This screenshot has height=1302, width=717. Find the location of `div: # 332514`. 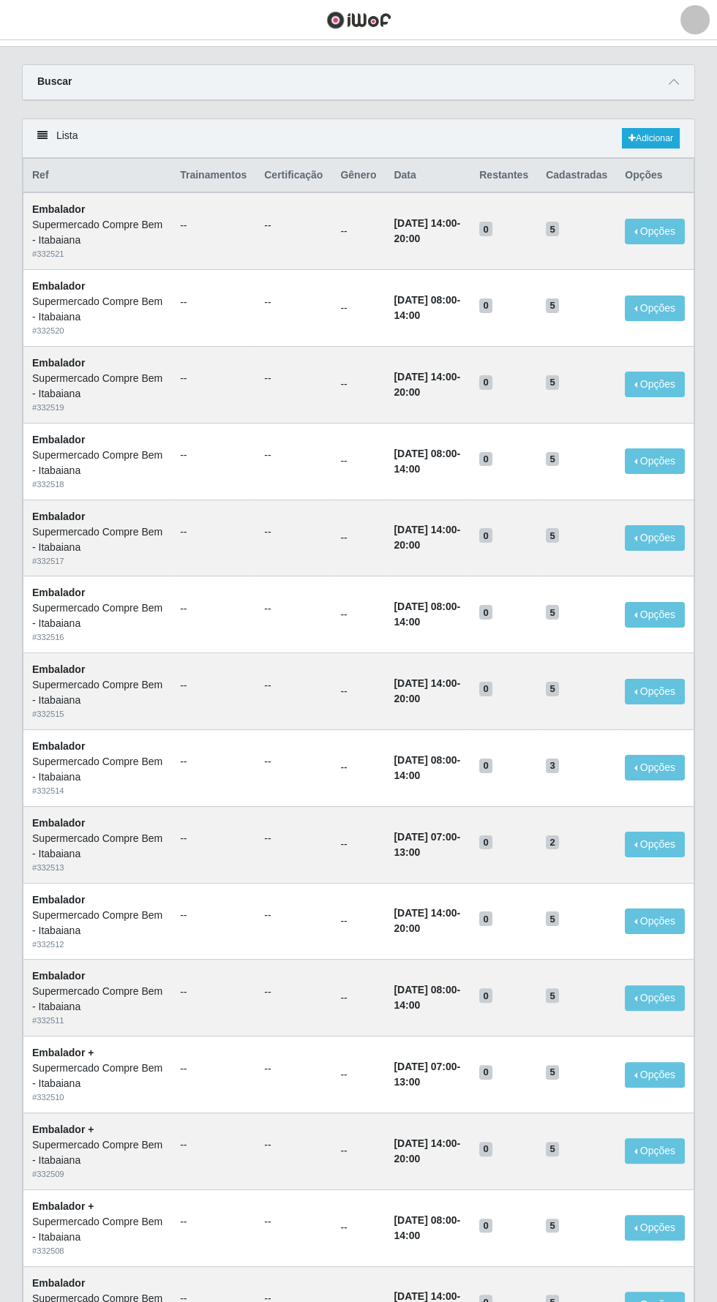

div: # 332514 is located at coordinates (97, 791).